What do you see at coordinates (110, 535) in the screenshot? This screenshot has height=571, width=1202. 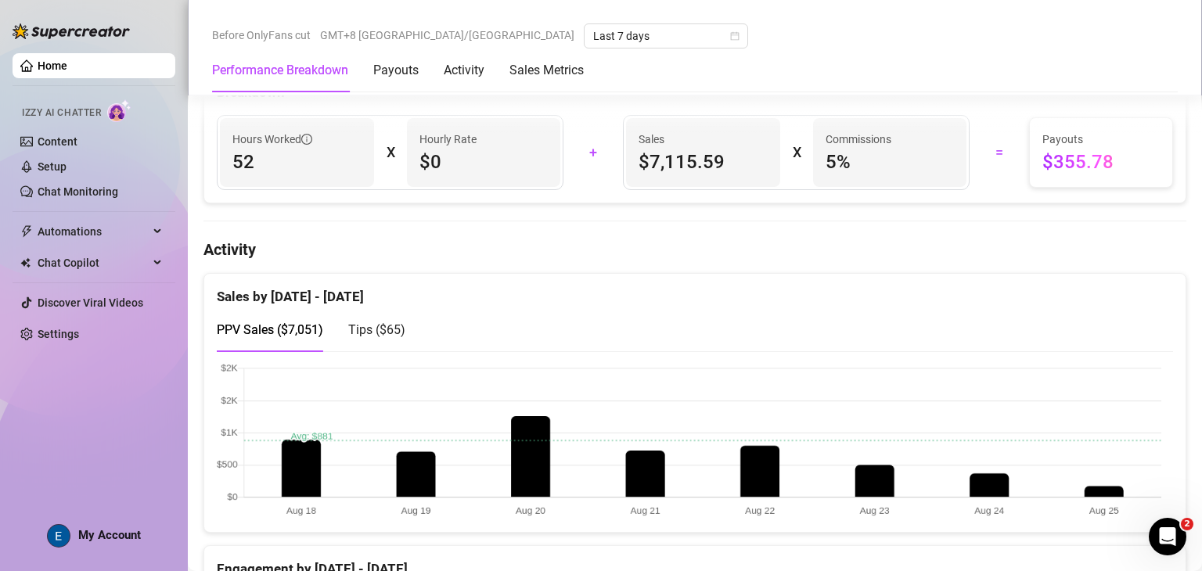 I see `span: My Account` at bounding box center [110, 535].